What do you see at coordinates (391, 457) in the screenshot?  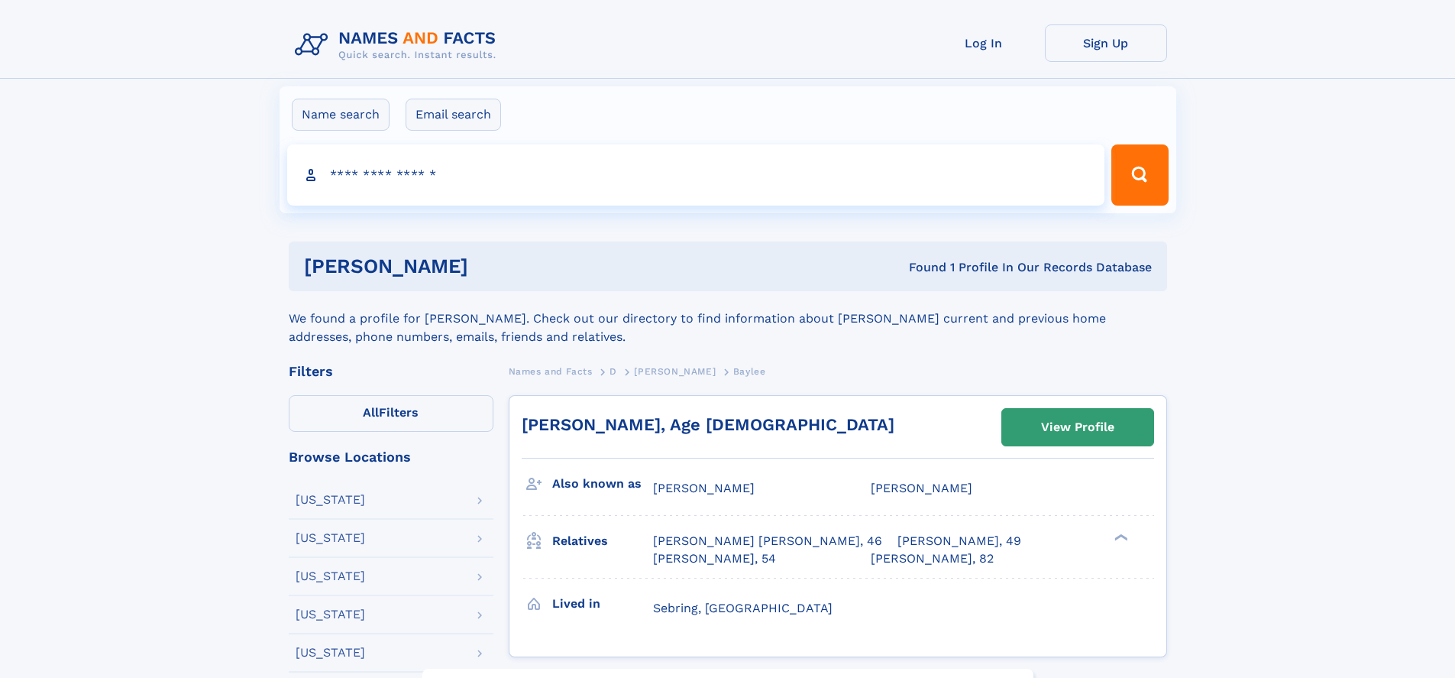 I see `div: Browse Locations` at bounding box center [391, 457].